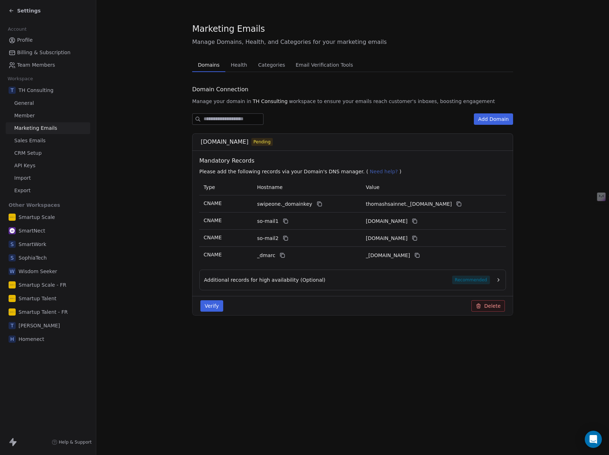 Image resolution: width=609 pixels, height=455 pixels. I want to click on a: General, so click(48, 103).